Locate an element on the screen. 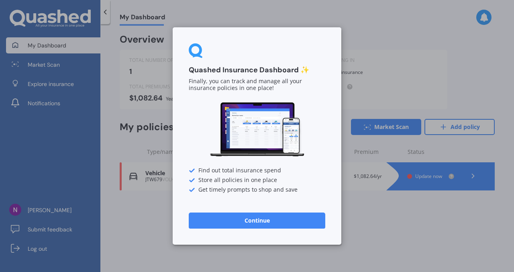 The image size is (514, 272). button: Continue is located at coordinates (257, 221).